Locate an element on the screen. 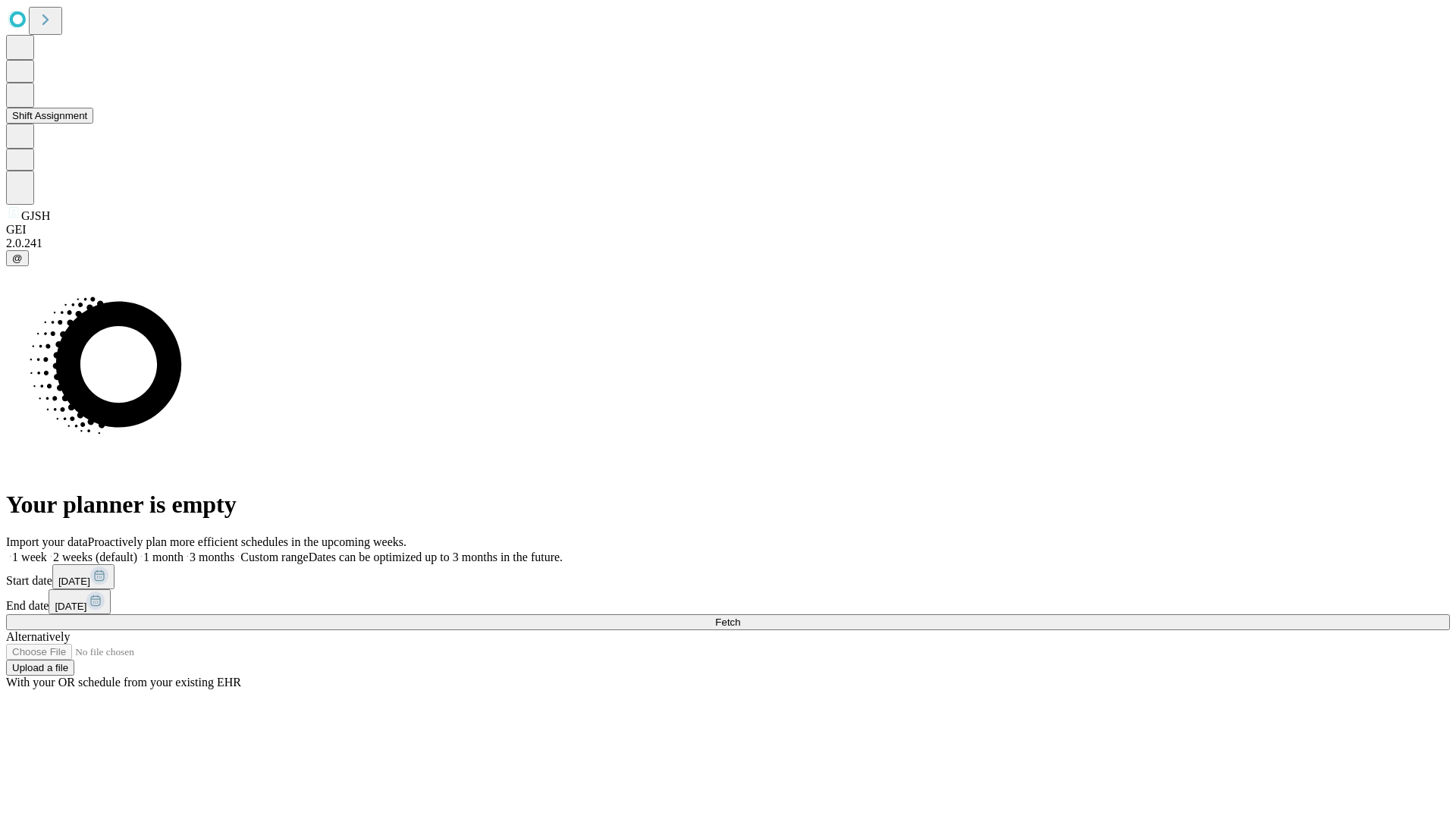 The width and height of the screenshot is (1456, 819). span: Dates can be optimized up to 3 months in the future. is located at coordinates (435, 556).